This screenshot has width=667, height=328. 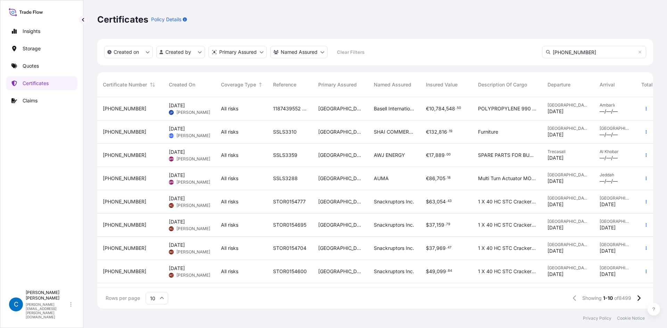 I want to click on span: 79, so click(x=448, y=224).